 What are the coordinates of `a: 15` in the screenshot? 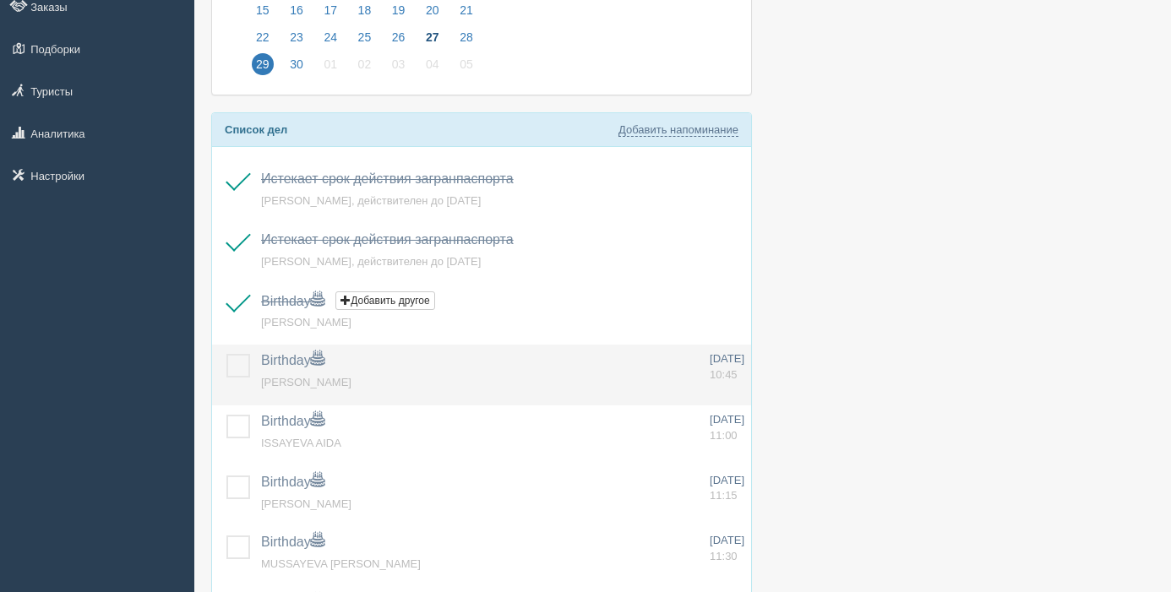 It's located at (263, 14).